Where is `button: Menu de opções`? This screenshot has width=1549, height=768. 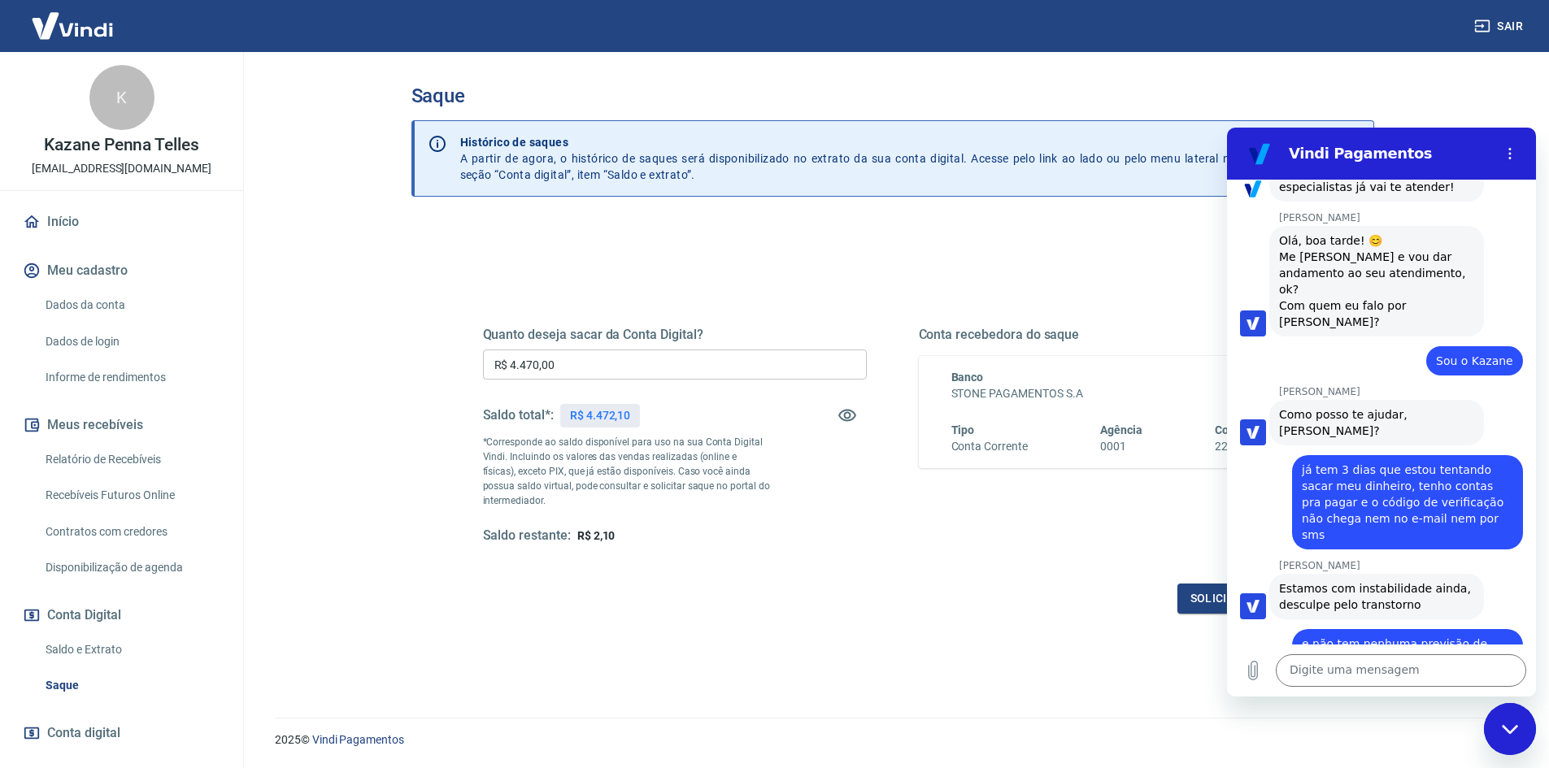
button: Menu de opções is located at coordinates (283, 26).